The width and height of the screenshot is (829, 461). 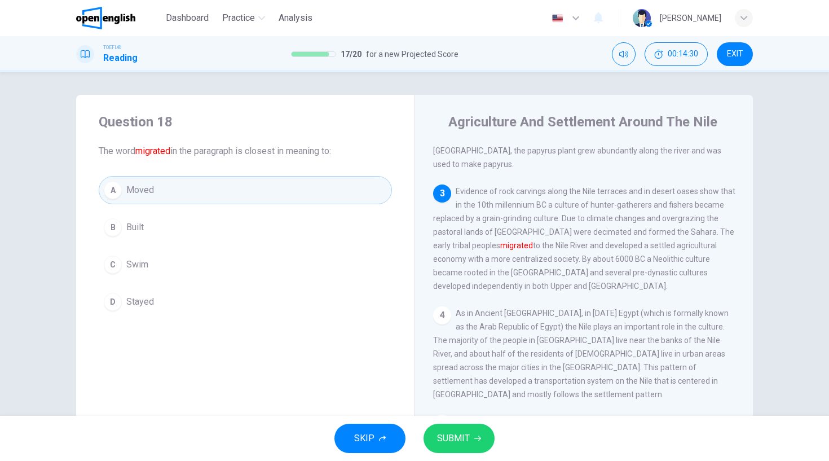 What do you see at coordinates (187, 18) in the screenshot?
I see `a: Dashboard` at bounding box center [187, 18].